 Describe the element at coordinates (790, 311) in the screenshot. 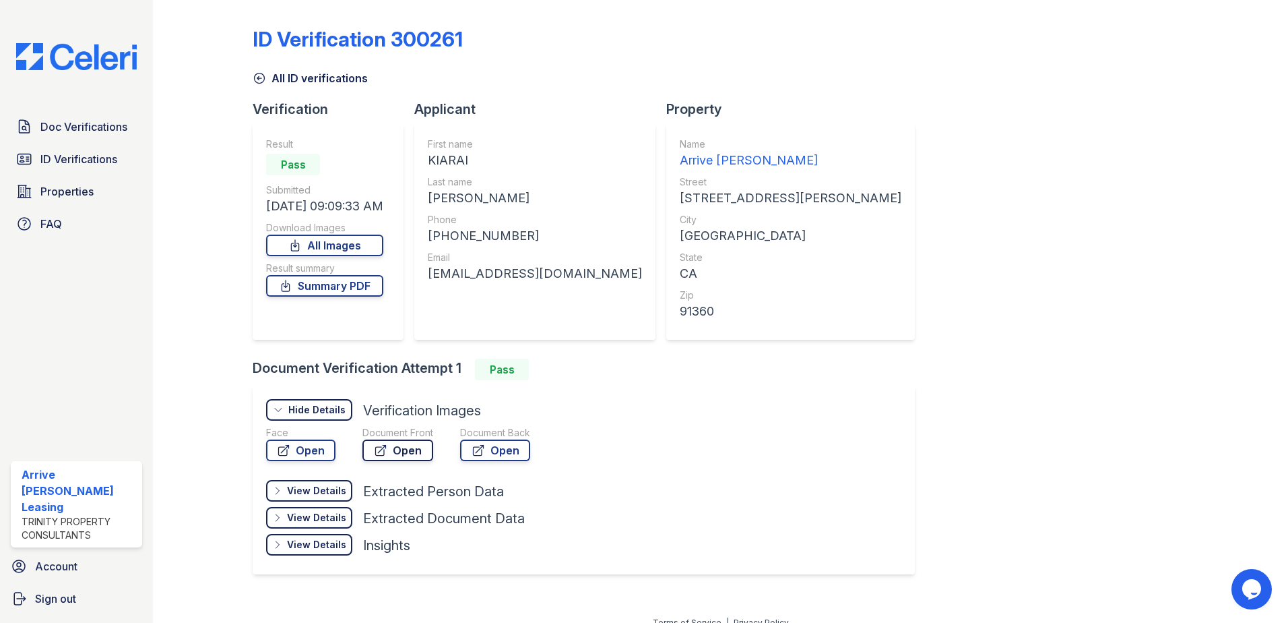

I see `div: 91360` at that location.